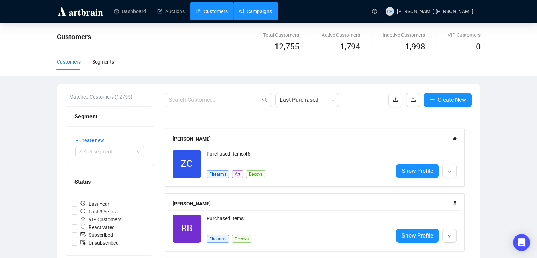  What do you see at coordinates (238, 174) in the screenshot?
I see `span: Art` at bounding box center [238, 174].